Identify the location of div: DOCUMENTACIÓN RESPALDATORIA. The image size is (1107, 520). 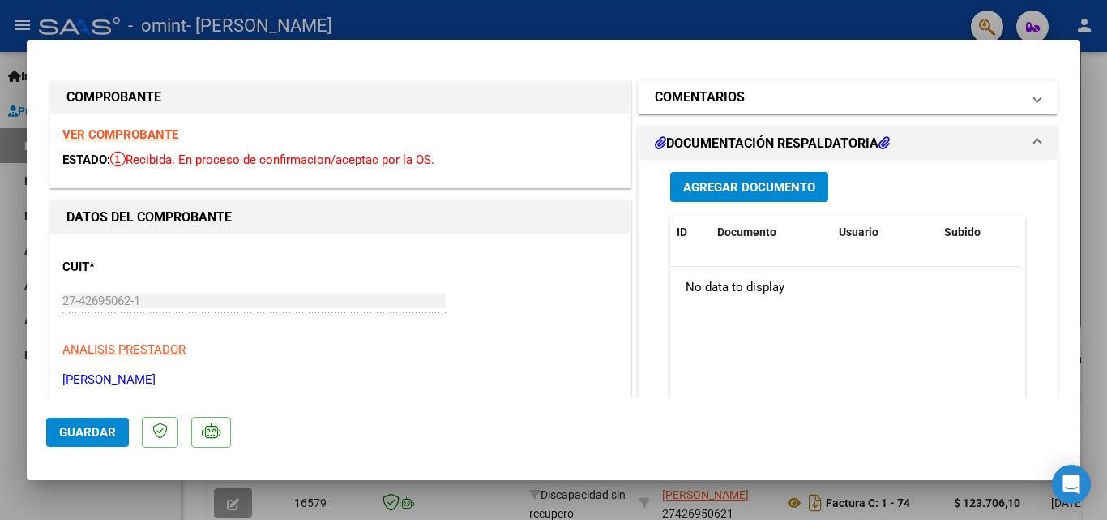
(848, 327).